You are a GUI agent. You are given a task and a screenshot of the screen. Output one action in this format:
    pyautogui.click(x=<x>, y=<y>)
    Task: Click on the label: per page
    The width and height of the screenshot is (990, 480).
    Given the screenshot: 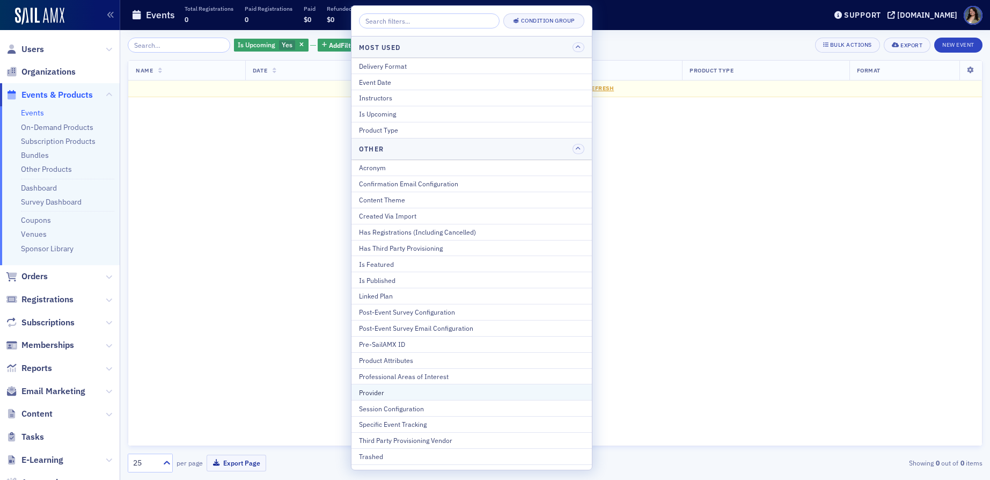 What is the action you would take?
    pyautogui.click(x=189, y=462)
    